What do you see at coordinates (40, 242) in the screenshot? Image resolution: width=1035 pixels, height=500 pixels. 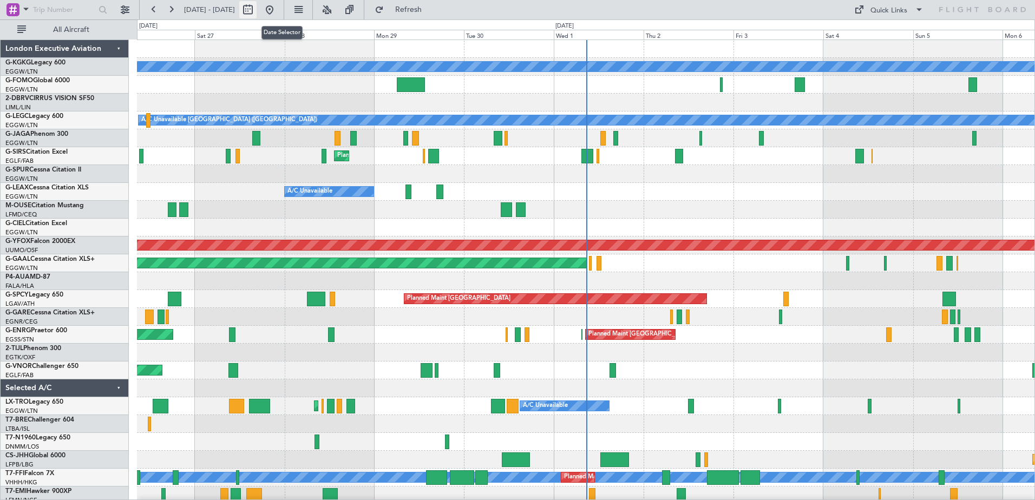 I see `a: G-YFOXFalcon 2000EX` at bounding box center [40, 242].